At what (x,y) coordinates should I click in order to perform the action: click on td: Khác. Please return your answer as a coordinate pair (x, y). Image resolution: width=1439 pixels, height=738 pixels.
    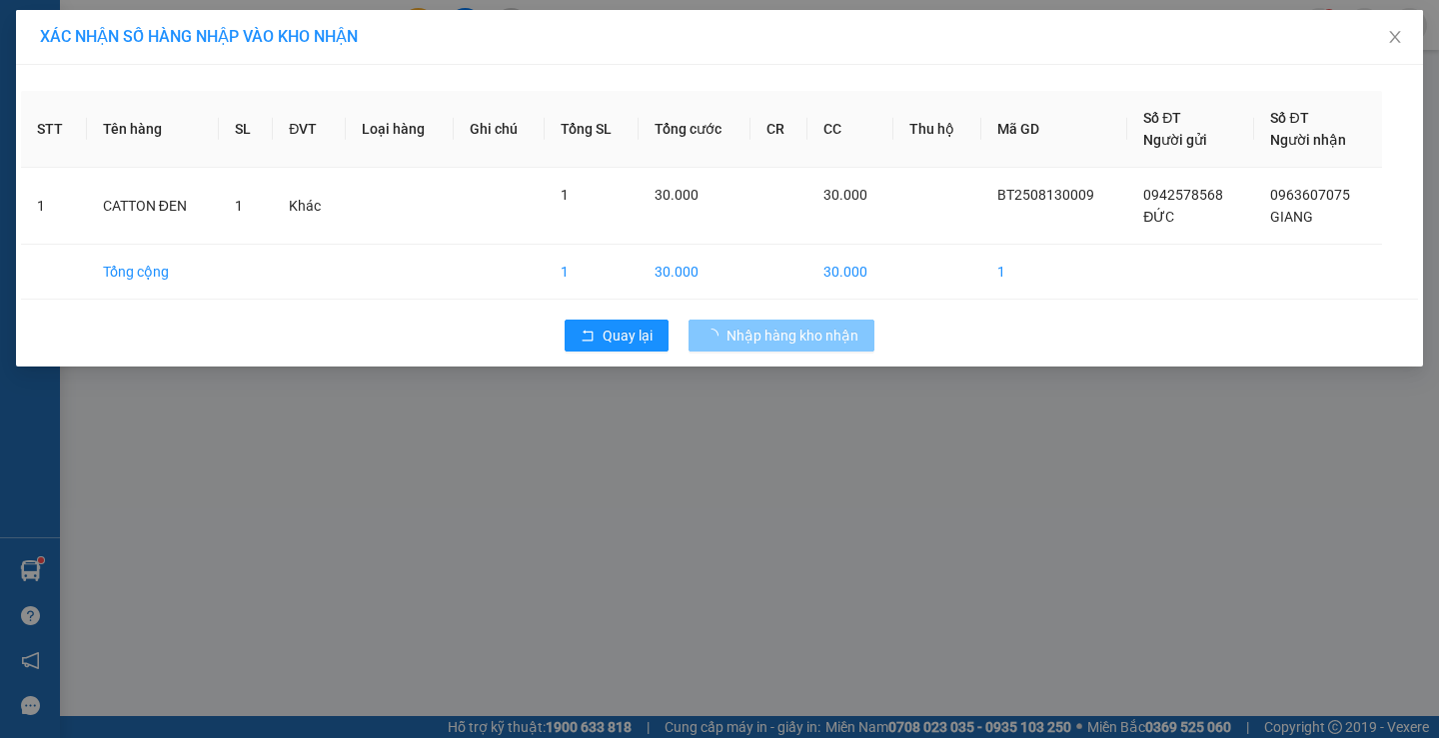
    Looking at the image, I should click on (309, 206).